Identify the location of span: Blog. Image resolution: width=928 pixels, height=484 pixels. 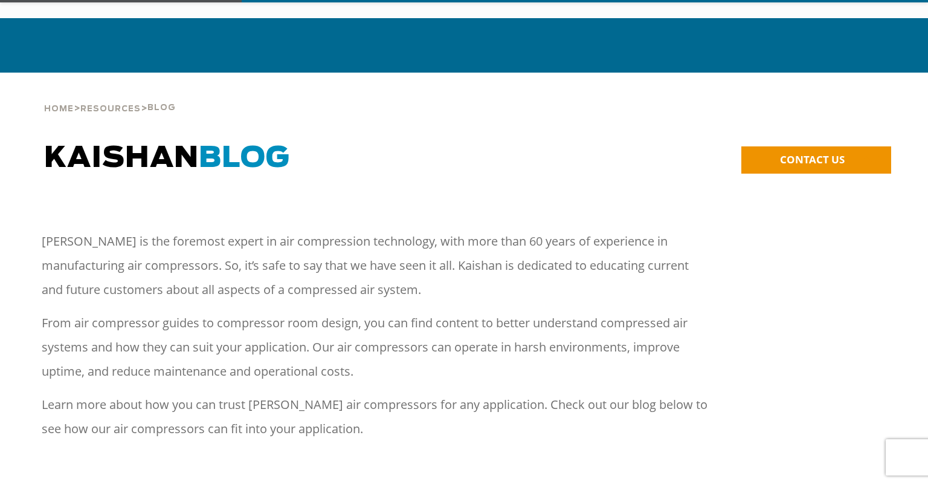
(161, 108).